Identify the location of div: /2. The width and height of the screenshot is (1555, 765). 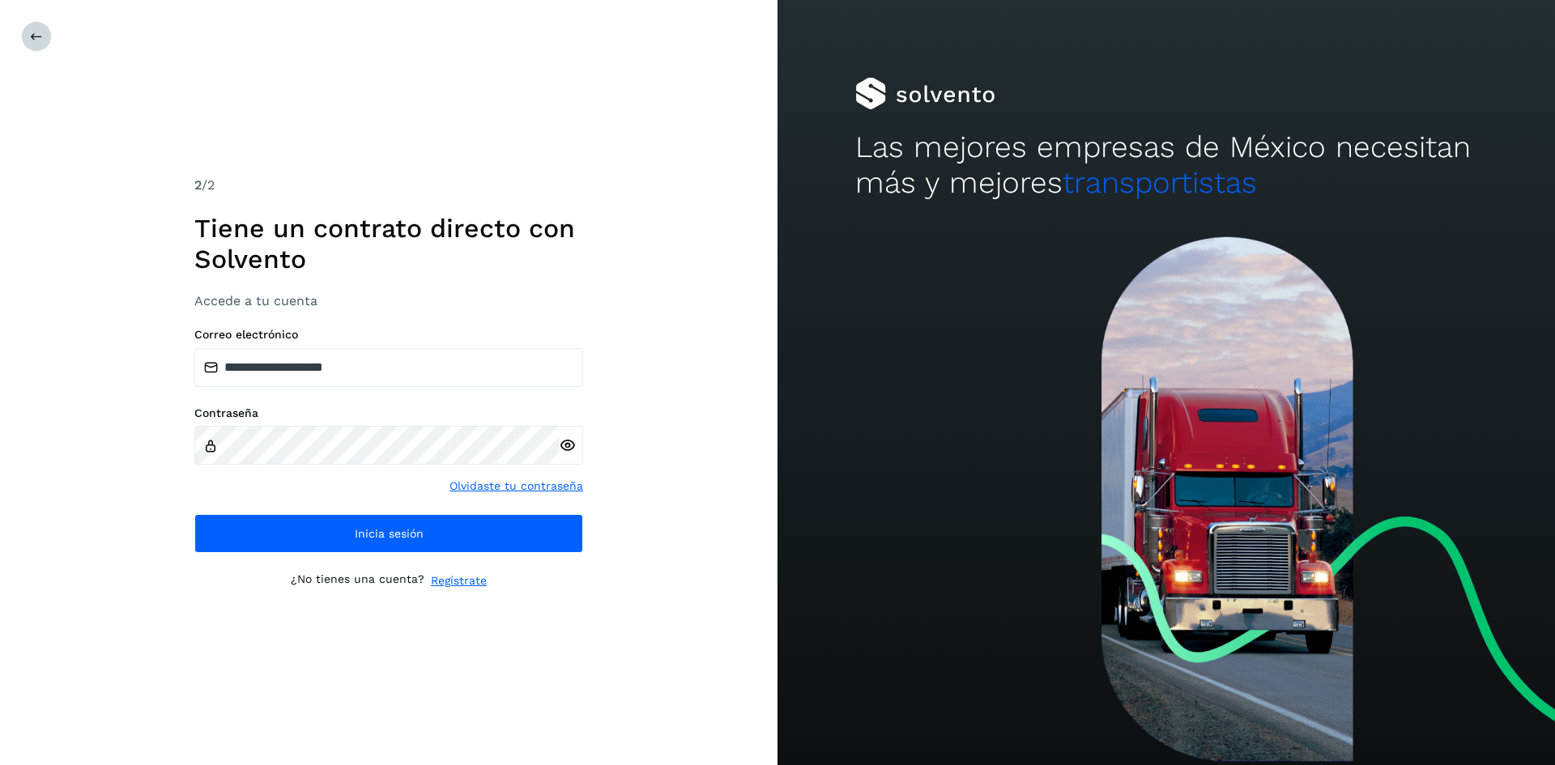
(389, 185).